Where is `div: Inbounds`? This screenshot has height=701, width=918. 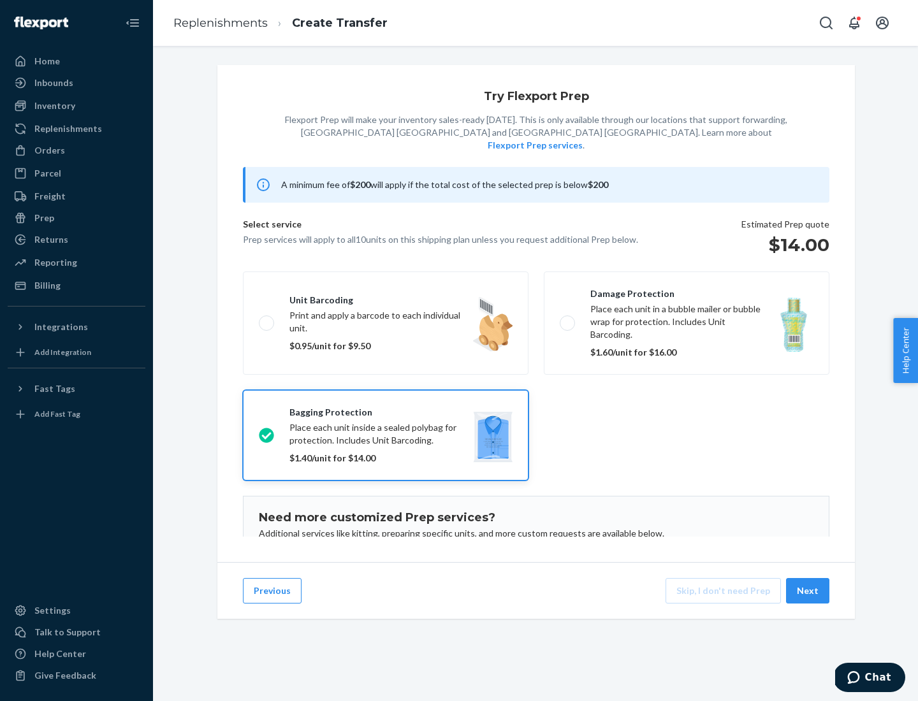 div: Inbounds is located at coordinates (54, 83).